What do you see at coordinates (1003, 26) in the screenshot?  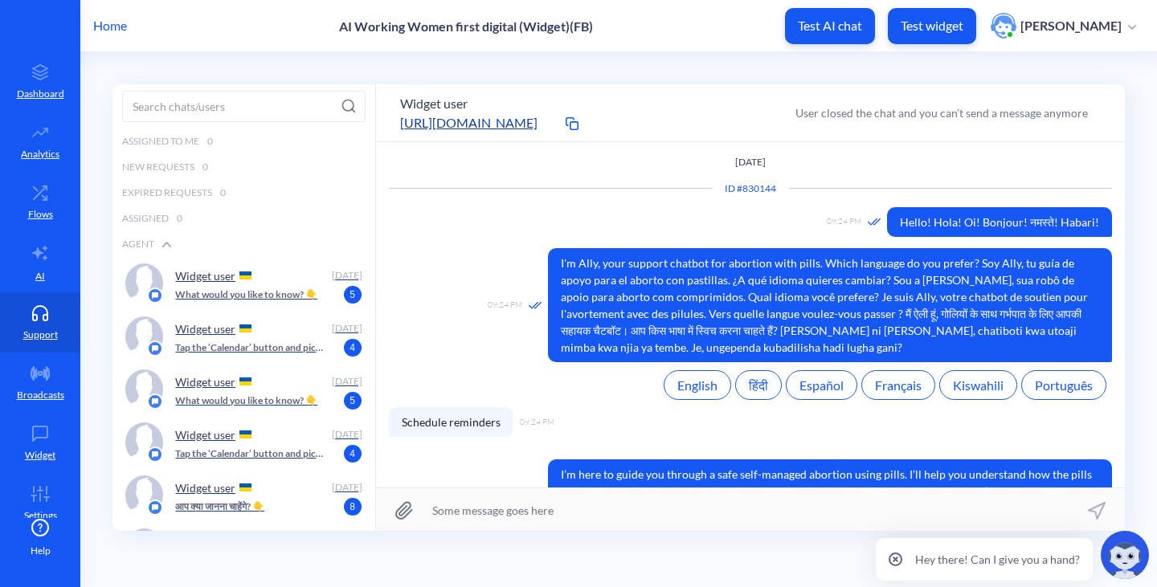 I see `img: user photo` at bounding box center [1003, 26].